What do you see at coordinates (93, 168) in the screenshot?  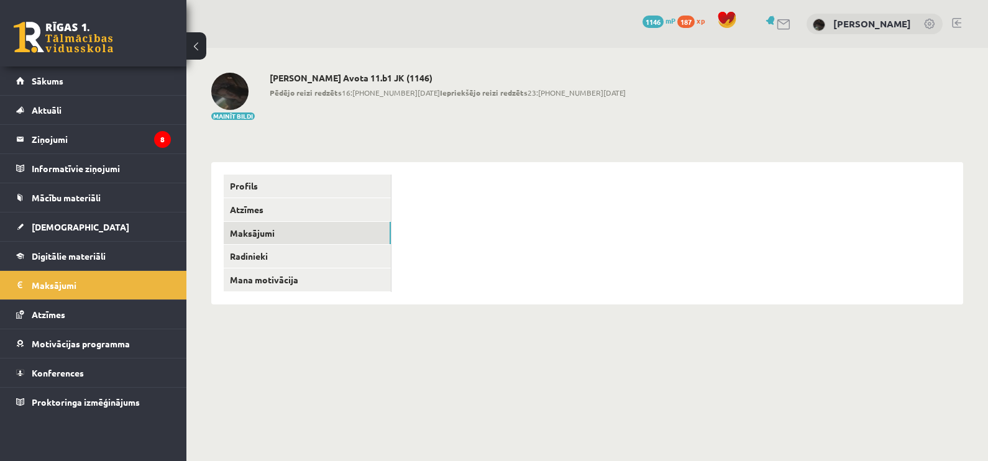 I see `a: Informatīvie ziņojumi` at bounding box center [93, 168].